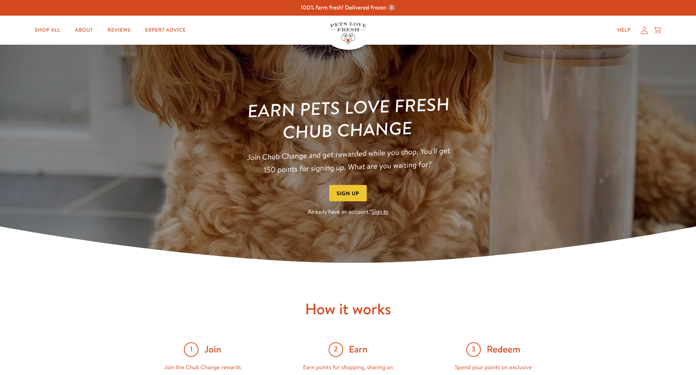  I want to click on a: Shop All, so click(48, 30).